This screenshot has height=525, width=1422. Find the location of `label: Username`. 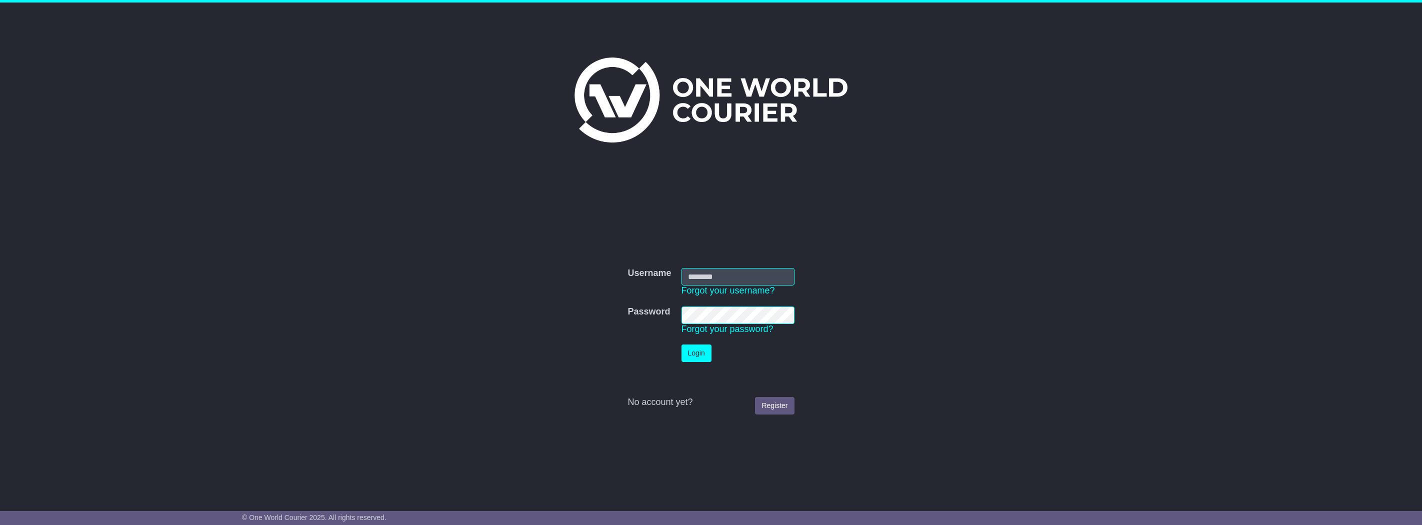

label: Username is located at coordinates (649, 273).